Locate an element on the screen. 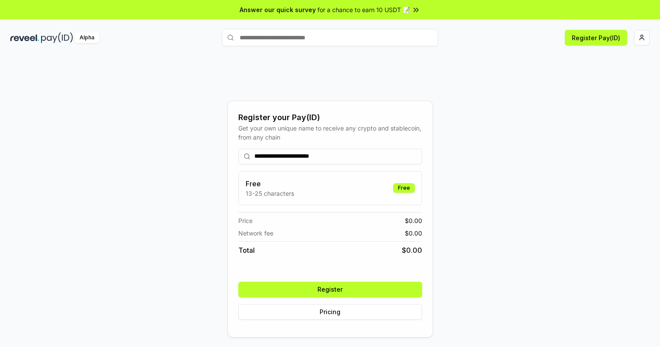 This screenshot has width=660, height=347. span: for a chance to earn 10 USDT 📝 is located at coordinates (363, 10).